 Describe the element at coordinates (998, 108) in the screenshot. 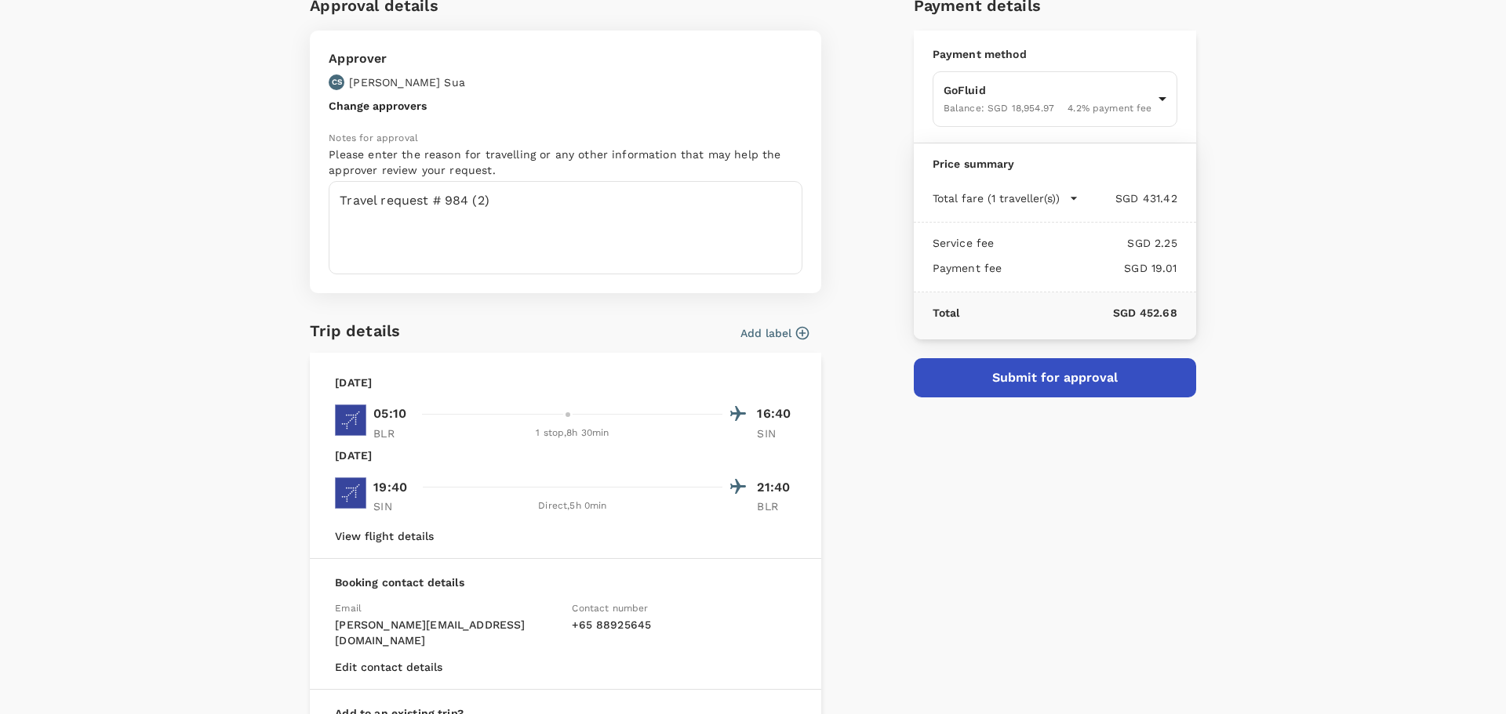

I see `span: Balance : SGD 18,954.97` at that location.